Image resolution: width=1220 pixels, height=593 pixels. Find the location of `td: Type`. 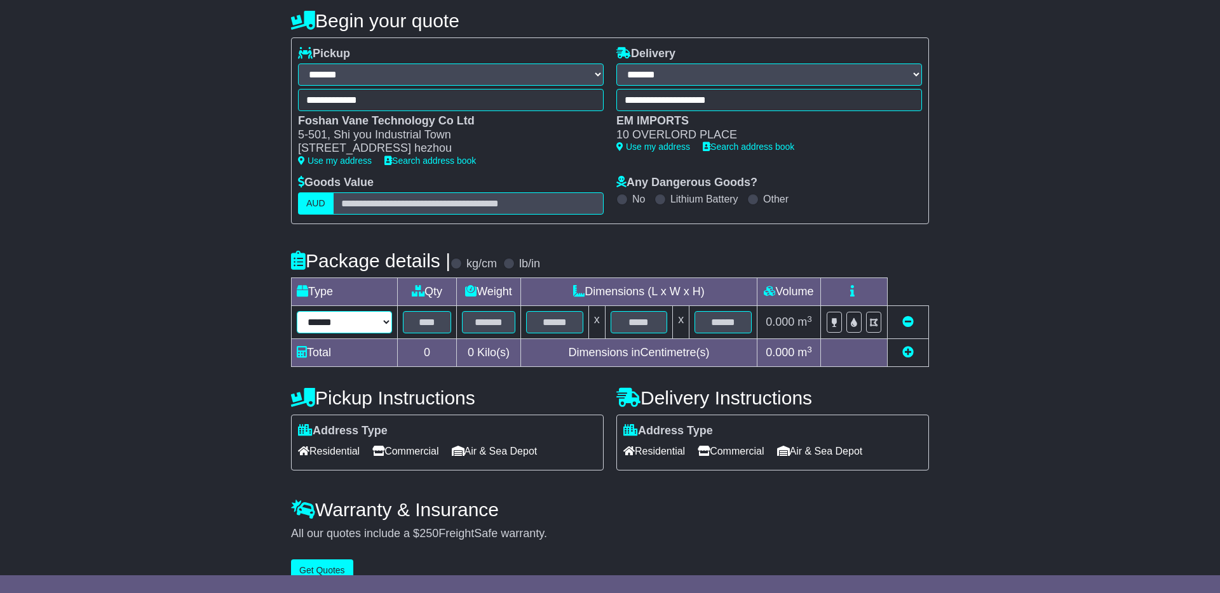

td: Type is located at coordinates (344, 292).